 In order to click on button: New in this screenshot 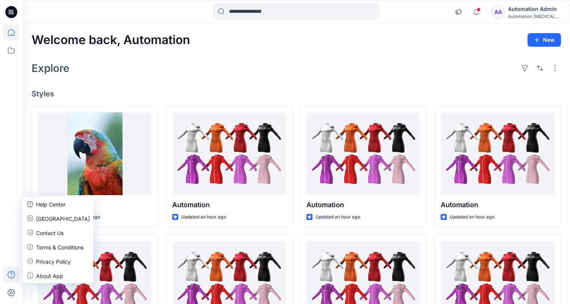, I will do `click(544, 40)`.